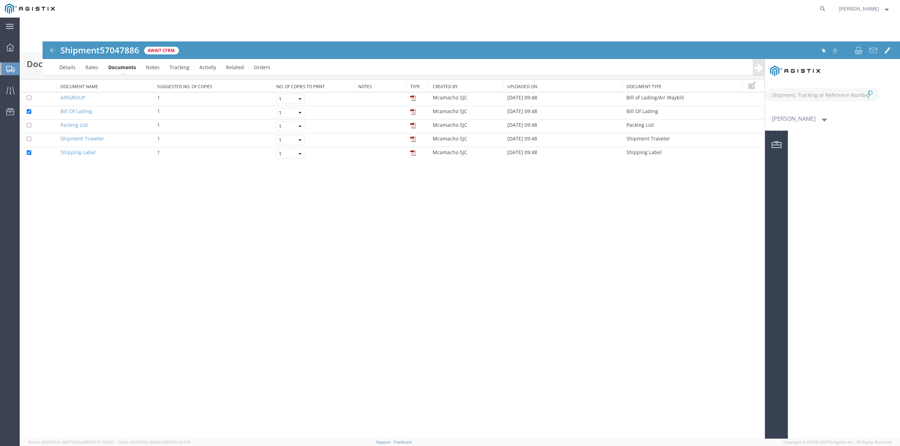  Describe the element at coordinates (30, 9) in the screenshot. I see `img: logo` at that location.